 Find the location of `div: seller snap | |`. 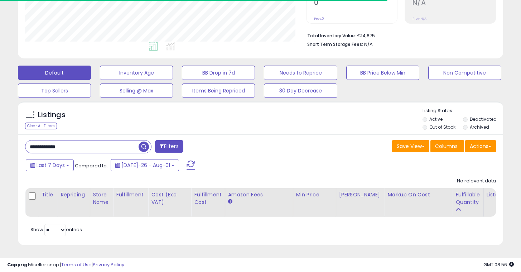

div: seller snap | | is located at coordinates (66, 265).